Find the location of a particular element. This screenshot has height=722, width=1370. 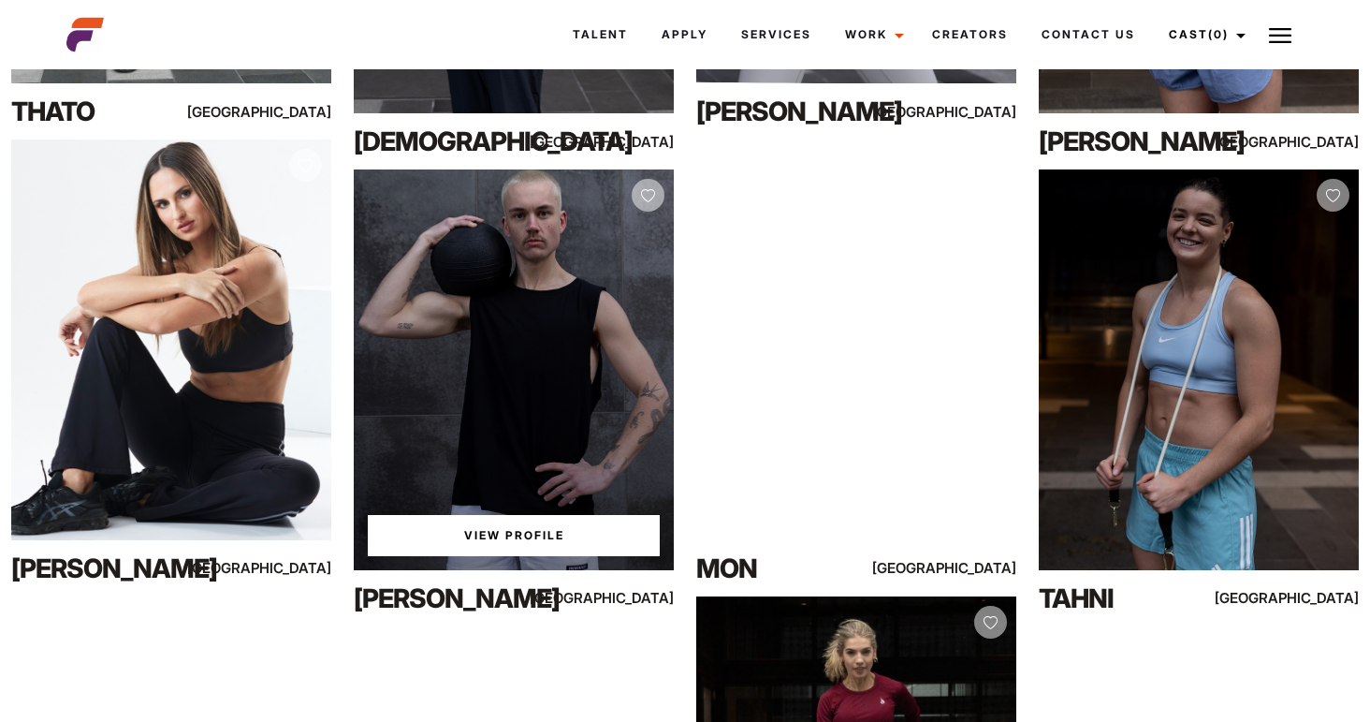

span: (0) is located at coordinates (1219, 34).